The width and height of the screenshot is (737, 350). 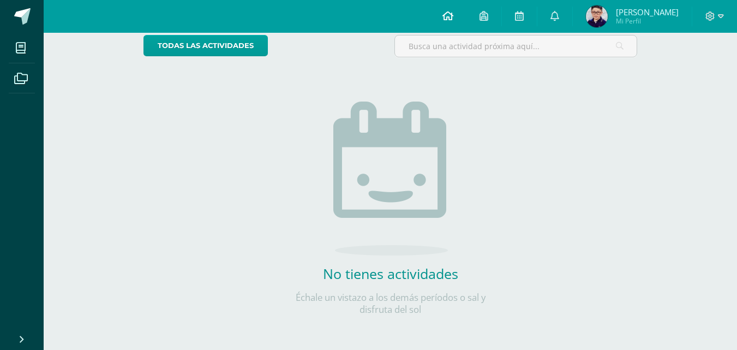 I want to click on a: todas las Actividades, so click(x=206, y=45).